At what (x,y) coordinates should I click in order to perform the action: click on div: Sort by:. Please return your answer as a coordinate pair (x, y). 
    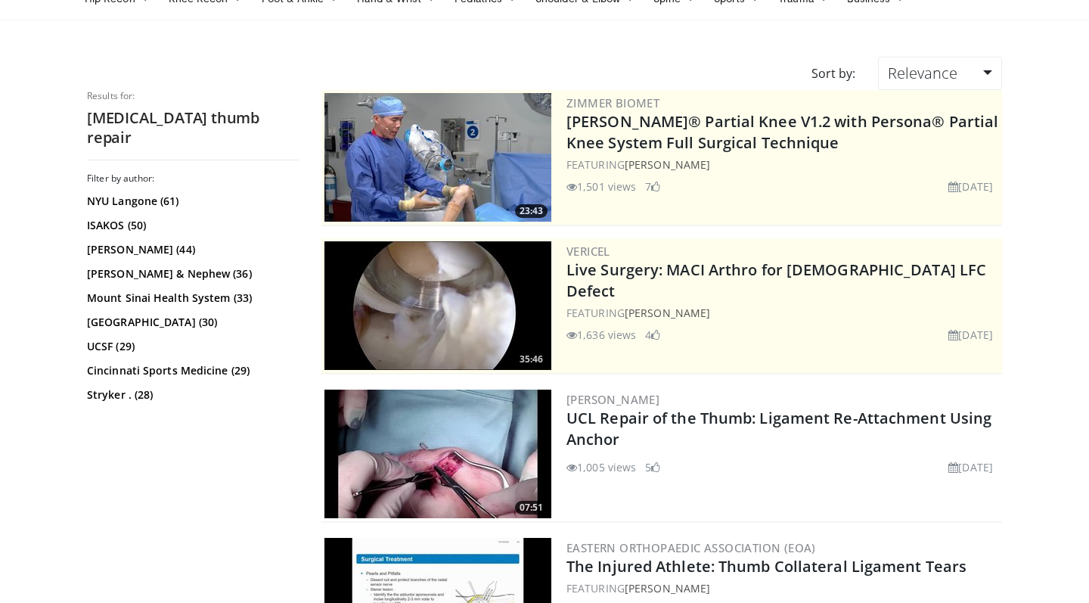
    Looking at the image, I should click on (833, 73).